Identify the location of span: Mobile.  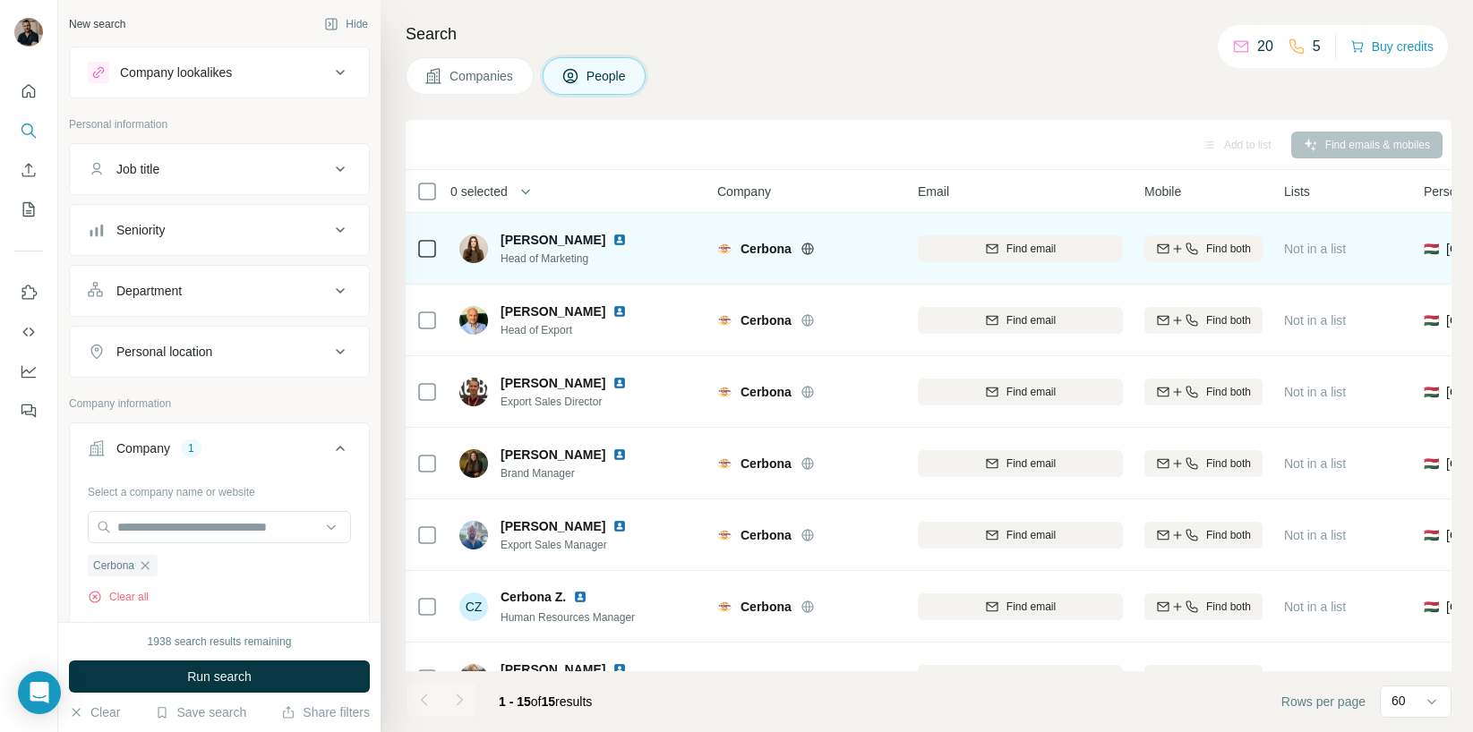
(1162, 192).